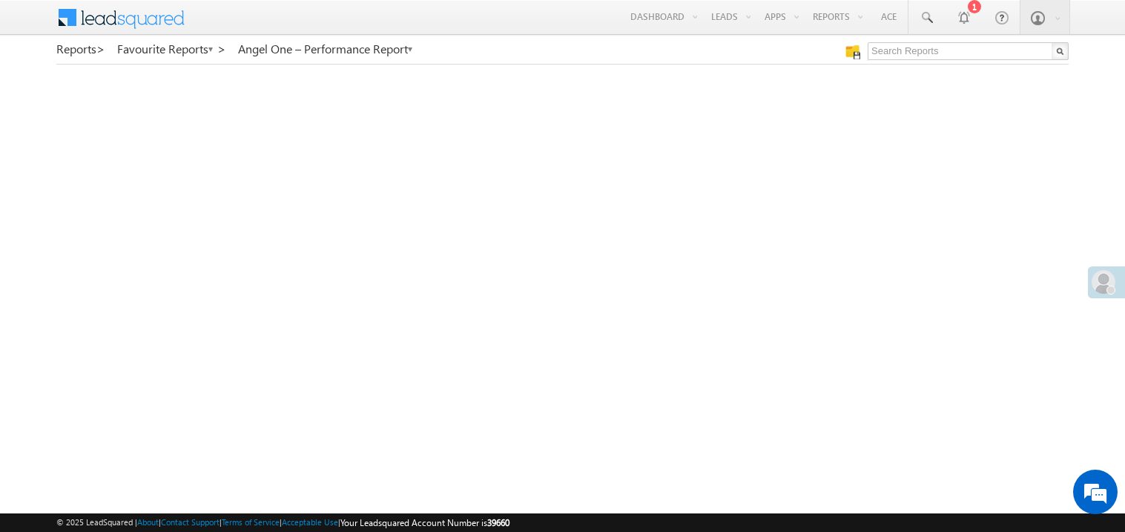  I want to click on a: Contact Support, so click(190, 521).